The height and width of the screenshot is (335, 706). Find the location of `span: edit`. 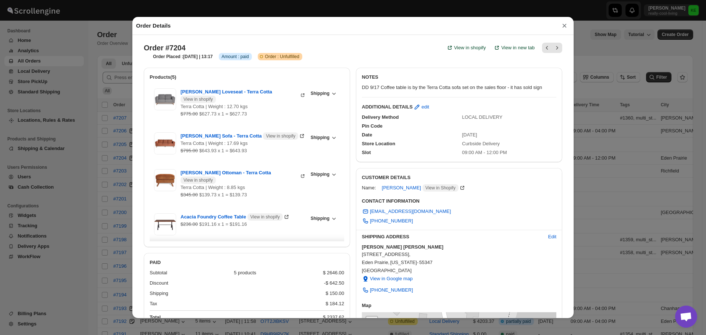

span: edit is located at coordinates (425, 107).